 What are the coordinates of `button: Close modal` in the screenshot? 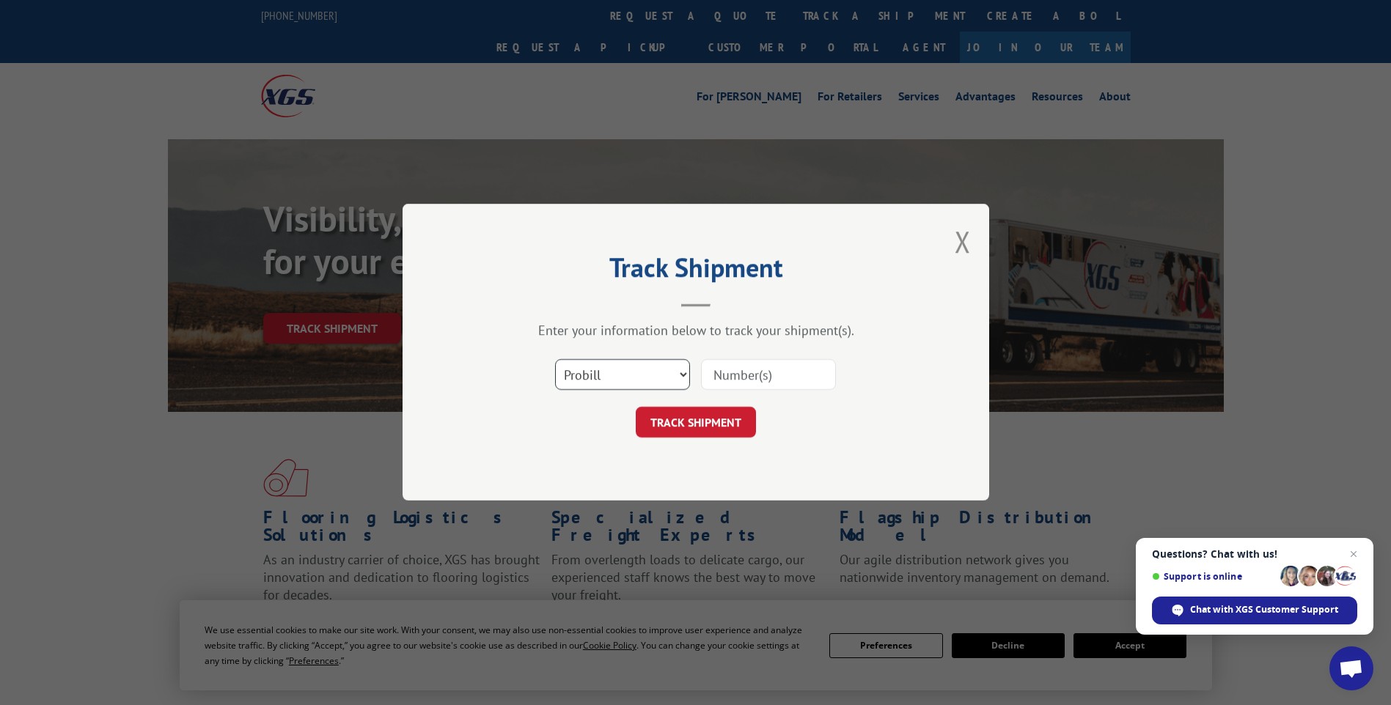 It's located at (963, 241).